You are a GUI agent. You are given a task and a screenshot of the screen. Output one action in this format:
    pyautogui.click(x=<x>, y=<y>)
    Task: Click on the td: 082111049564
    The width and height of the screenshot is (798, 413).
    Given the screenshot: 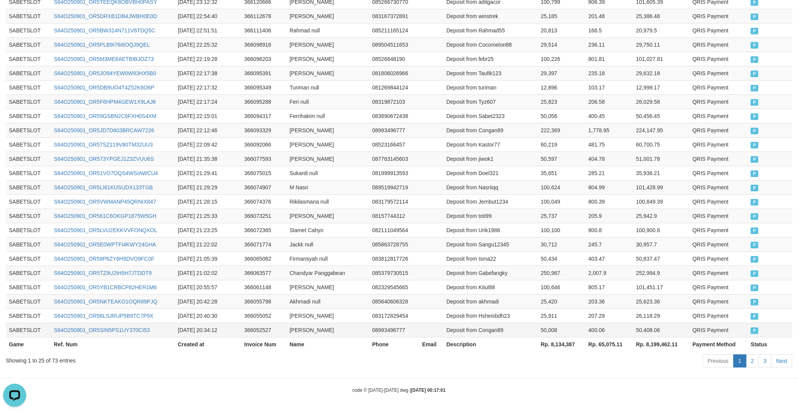 What is the action you would take?
    pyautogui.click(x=394, y=230)
    